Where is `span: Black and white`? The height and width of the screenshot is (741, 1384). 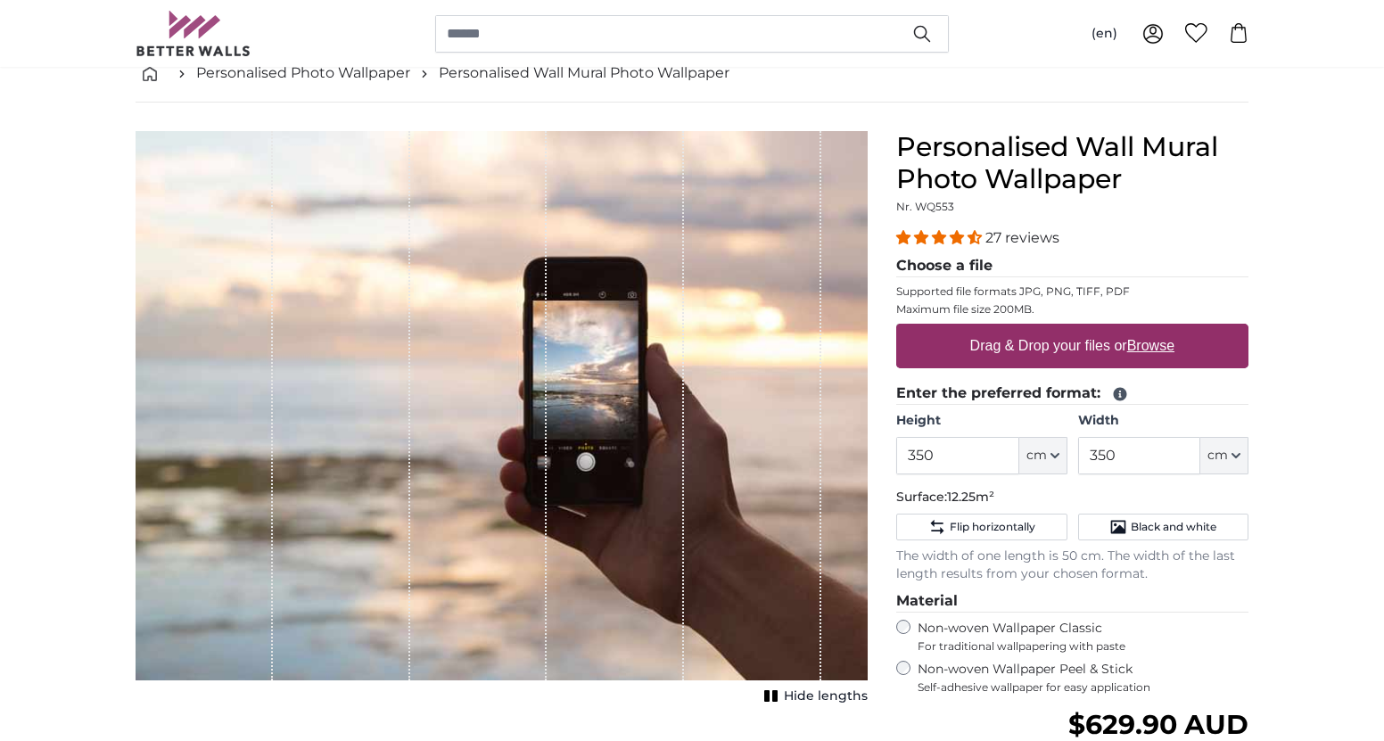 span: Black and white is located at coordinates (1174, 527).